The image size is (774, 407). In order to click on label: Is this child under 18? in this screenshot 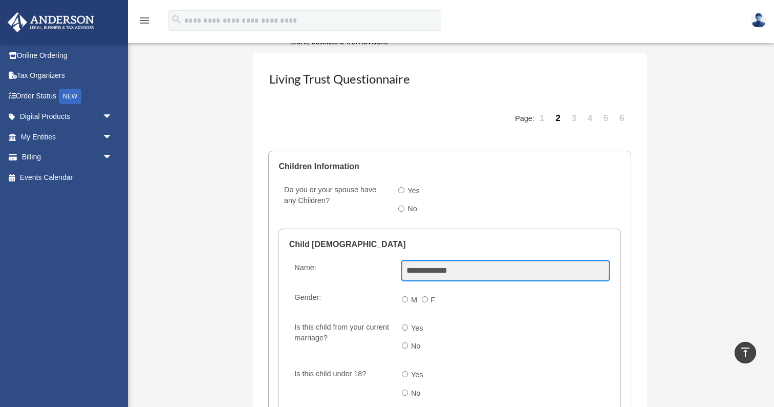, I will do `click(342, 385)`.